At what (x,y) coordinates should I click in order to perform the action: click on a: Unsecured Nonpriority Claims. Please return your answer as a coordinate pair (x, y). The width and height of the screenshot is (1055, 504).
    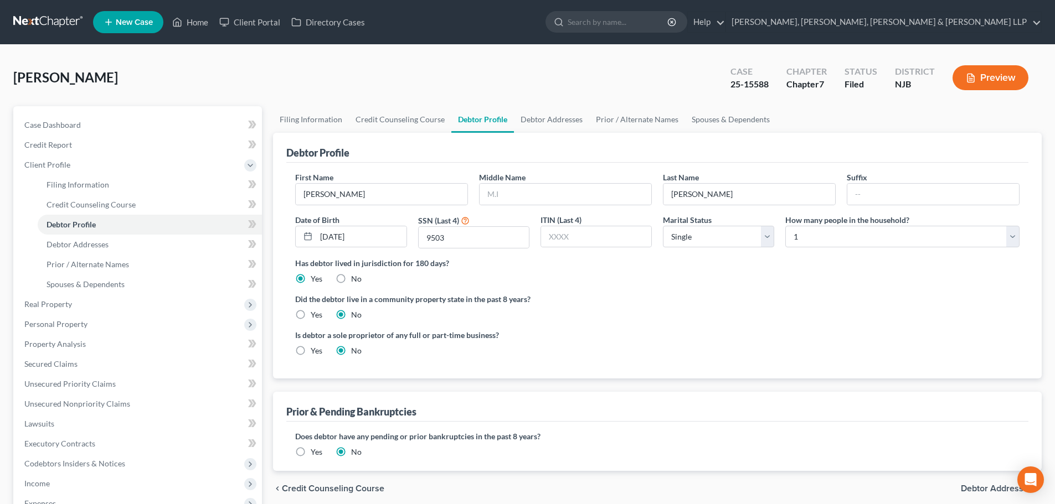
    Looking at the image, I should click on (138, 404).